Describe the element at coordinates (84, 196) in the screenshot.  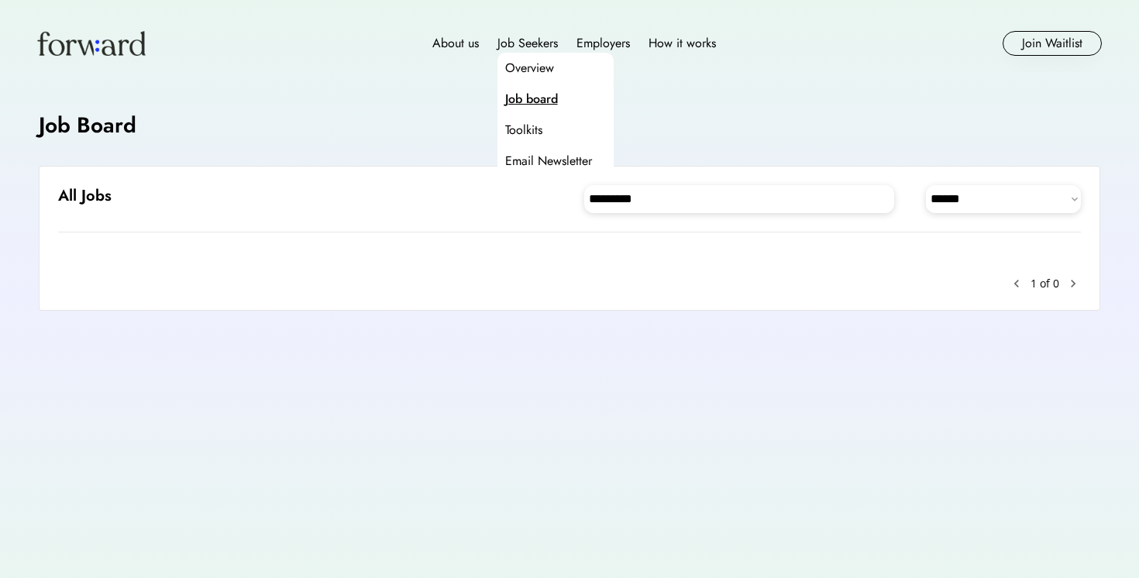
I see `h6: All Jobs` at that location.